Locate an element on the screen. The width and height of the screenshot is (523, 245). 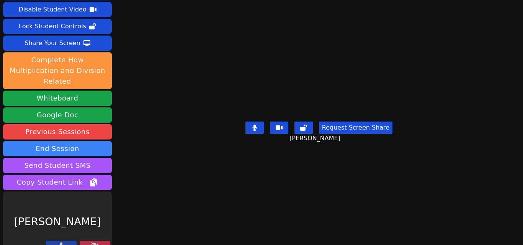
div: Lock Student Controls is located at coordinates (52, 26).